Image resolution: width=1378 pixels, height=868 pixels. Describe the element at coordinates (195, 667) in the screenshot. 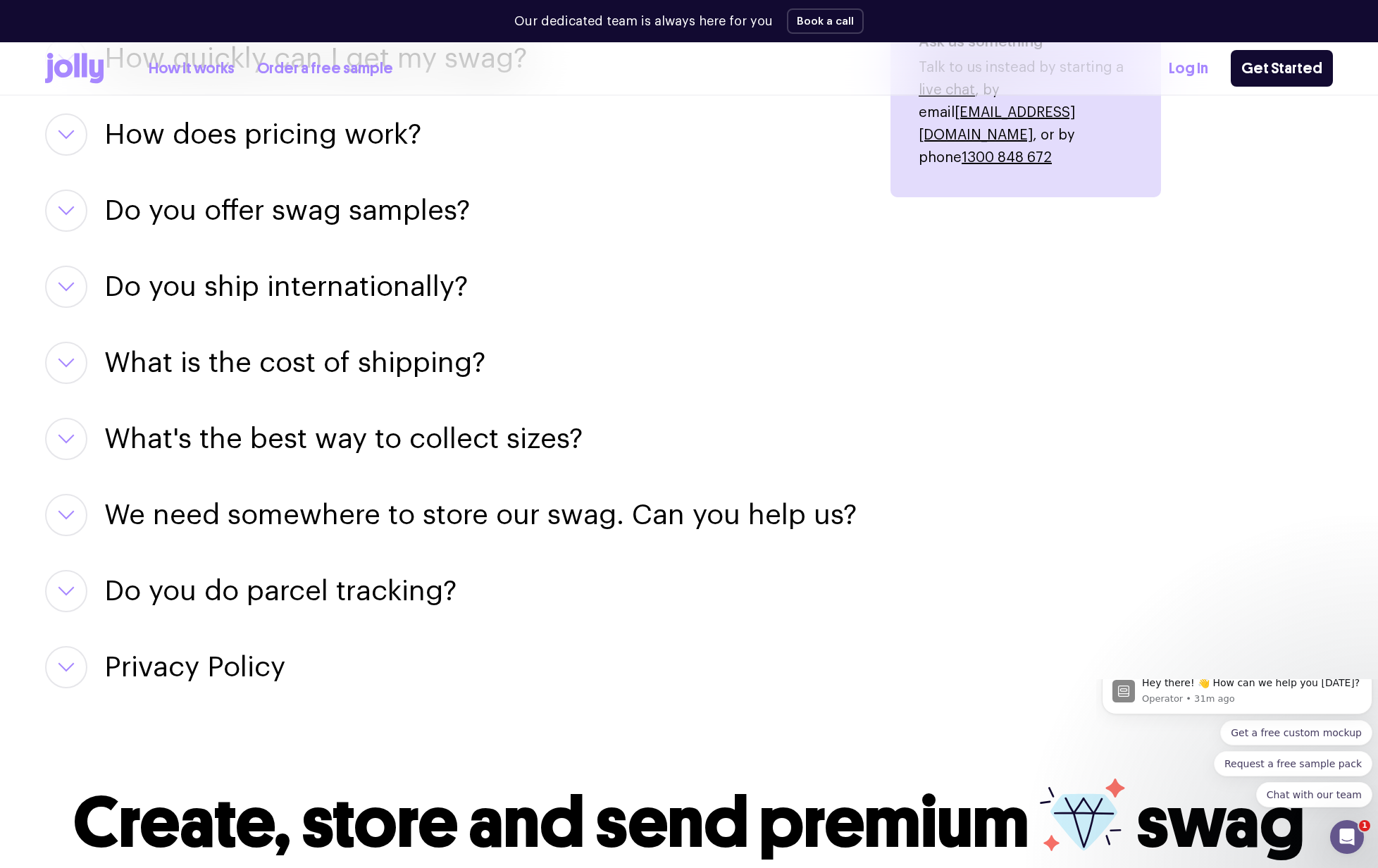

I see `button: Privacy Policy` at that location.